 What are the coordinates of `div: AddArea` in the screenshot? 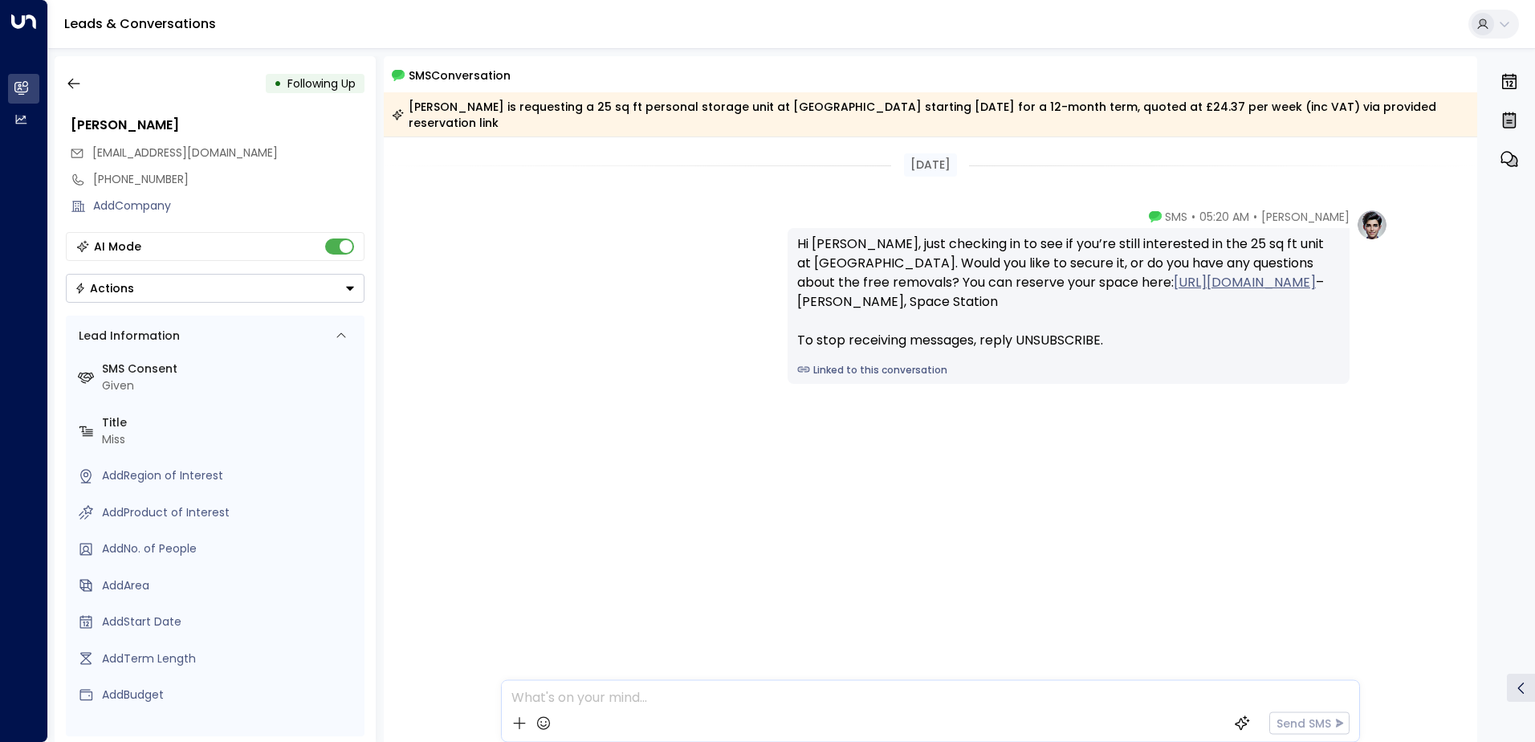 It's located at (230, 585).